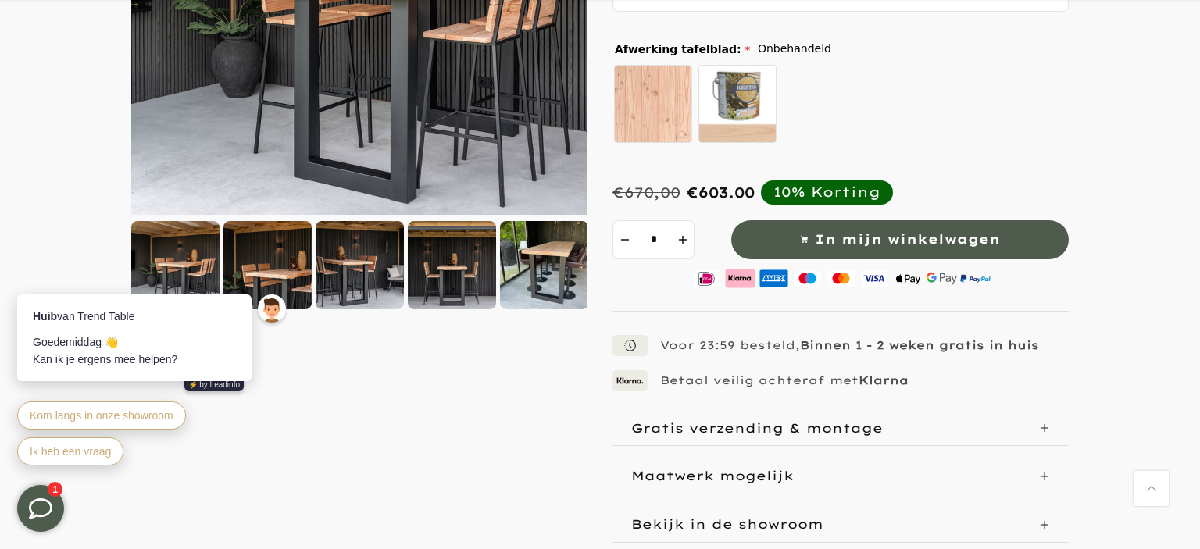 The image size is (1200, 549). I want to click on strong: Huib, so click(43, 97).